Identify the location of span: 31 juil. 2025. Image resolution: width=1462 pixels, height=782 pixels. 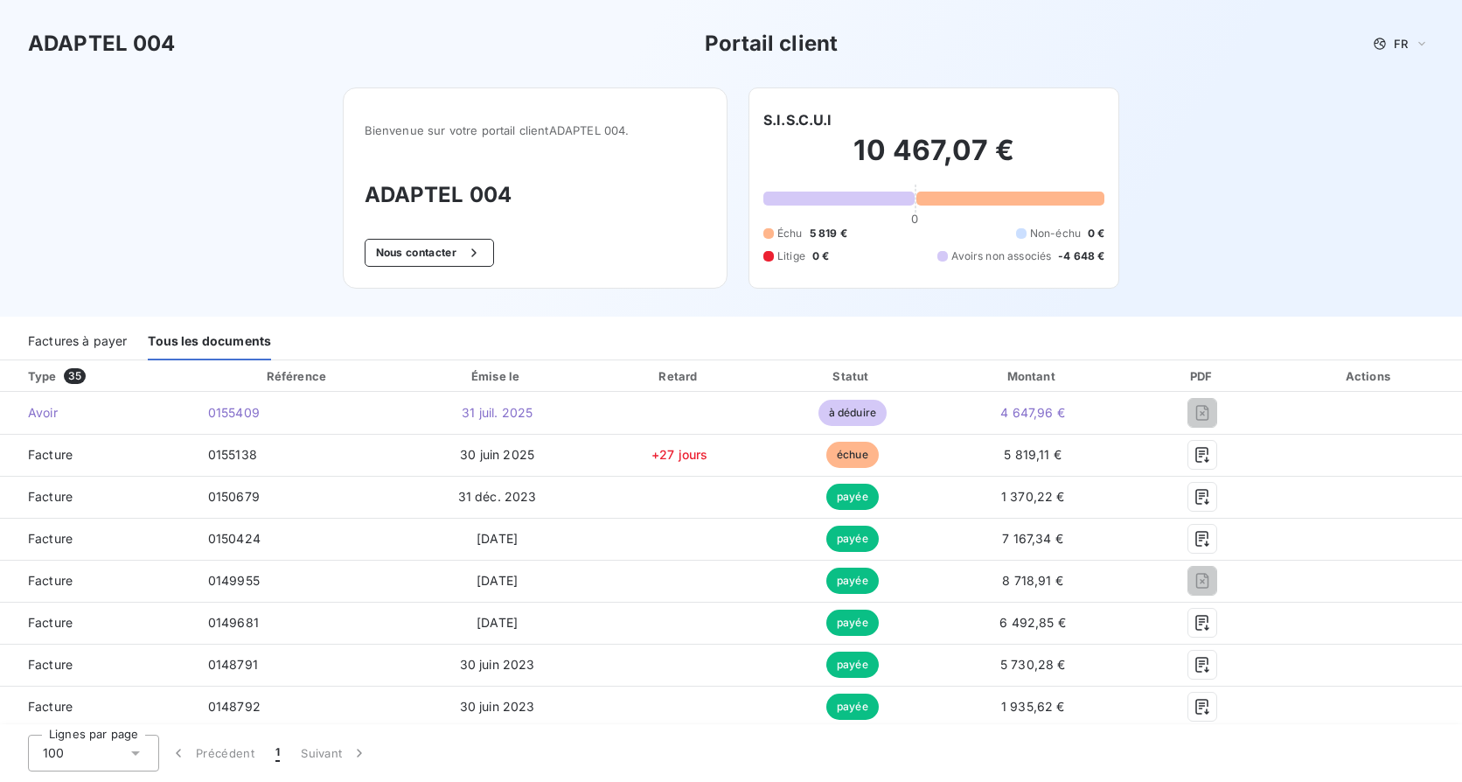
(497, 412).